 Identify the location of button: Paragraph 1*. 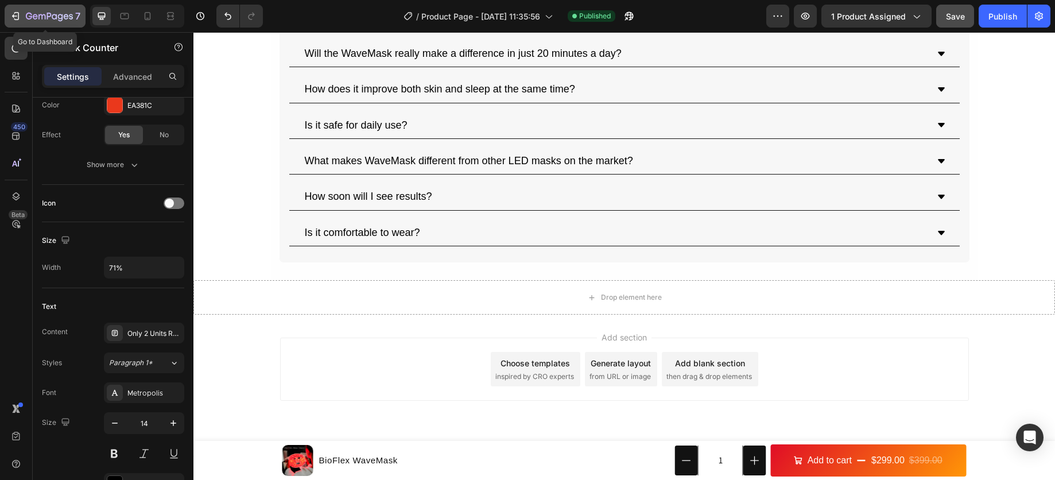
(144, 363).